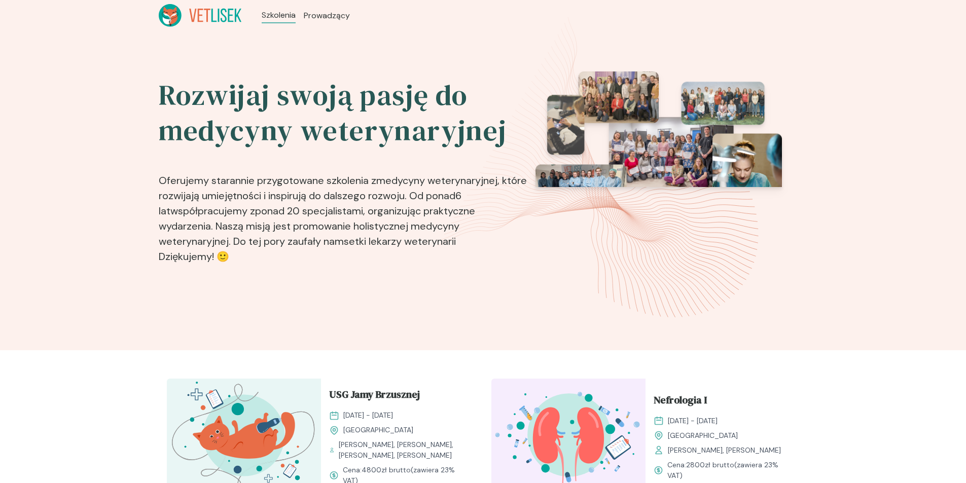 This screenshot has width=966, height=483. I want to click on a: Szkolenia, so click(278, 15).